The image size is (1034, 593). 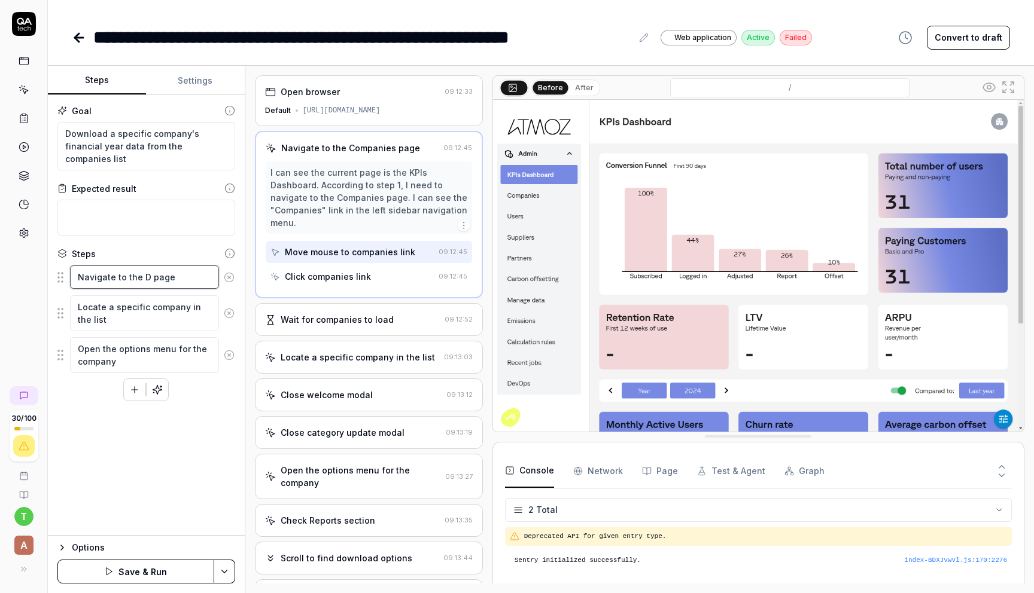 What do you see at coordinates (458, 558) in the screenshot?
I see `time: 09:13:44` at bounding box center [458, 558].